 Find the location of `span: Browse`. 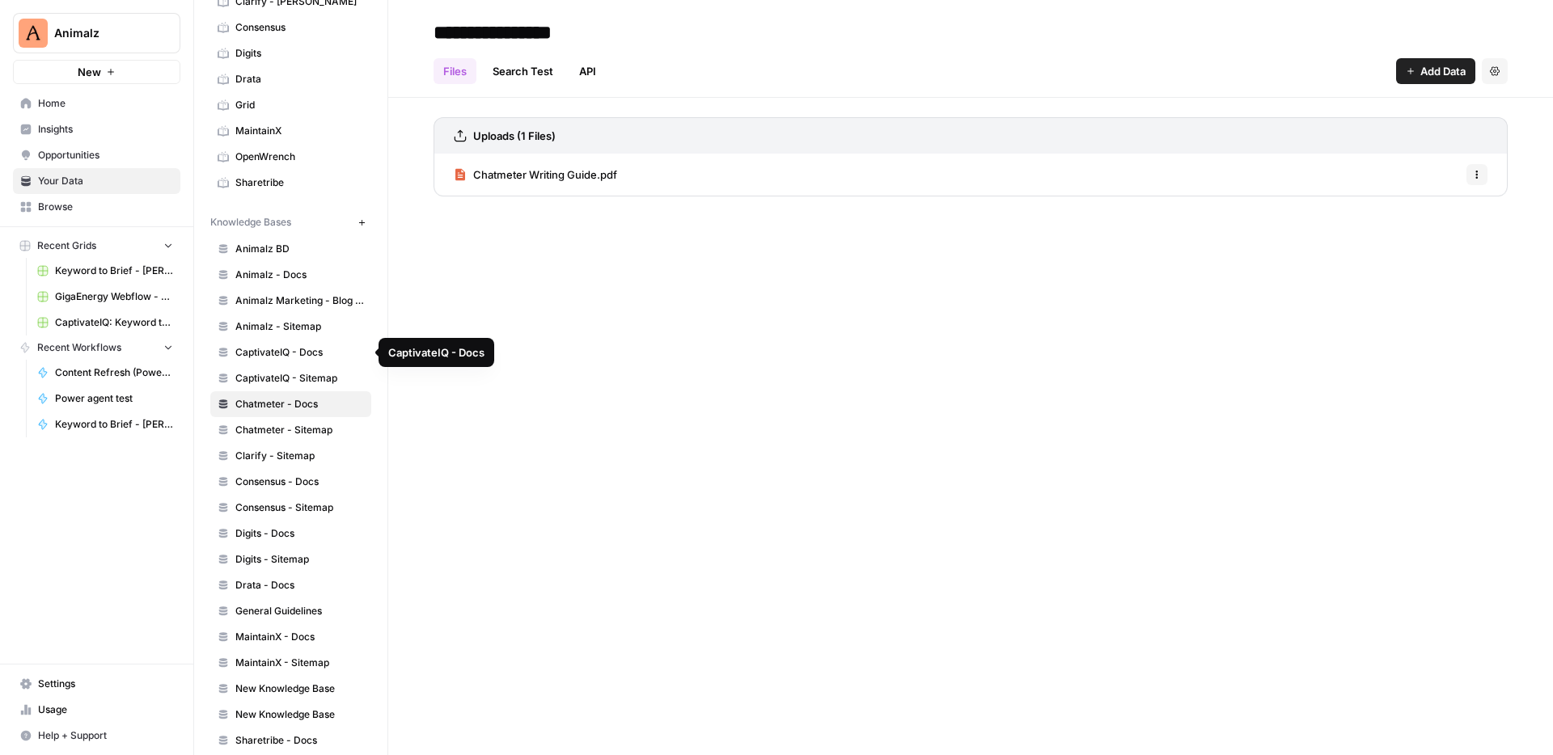

span: Browse is located at coordinates (105, 207).